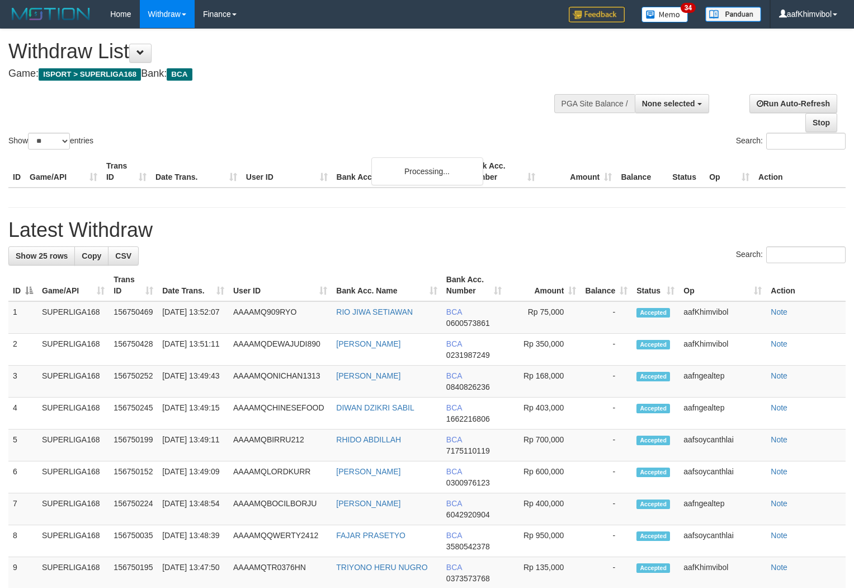  What do you see at coordinates (23, 477) in the screenshot?
I see `td: 6` at bounding box center [23, 477].